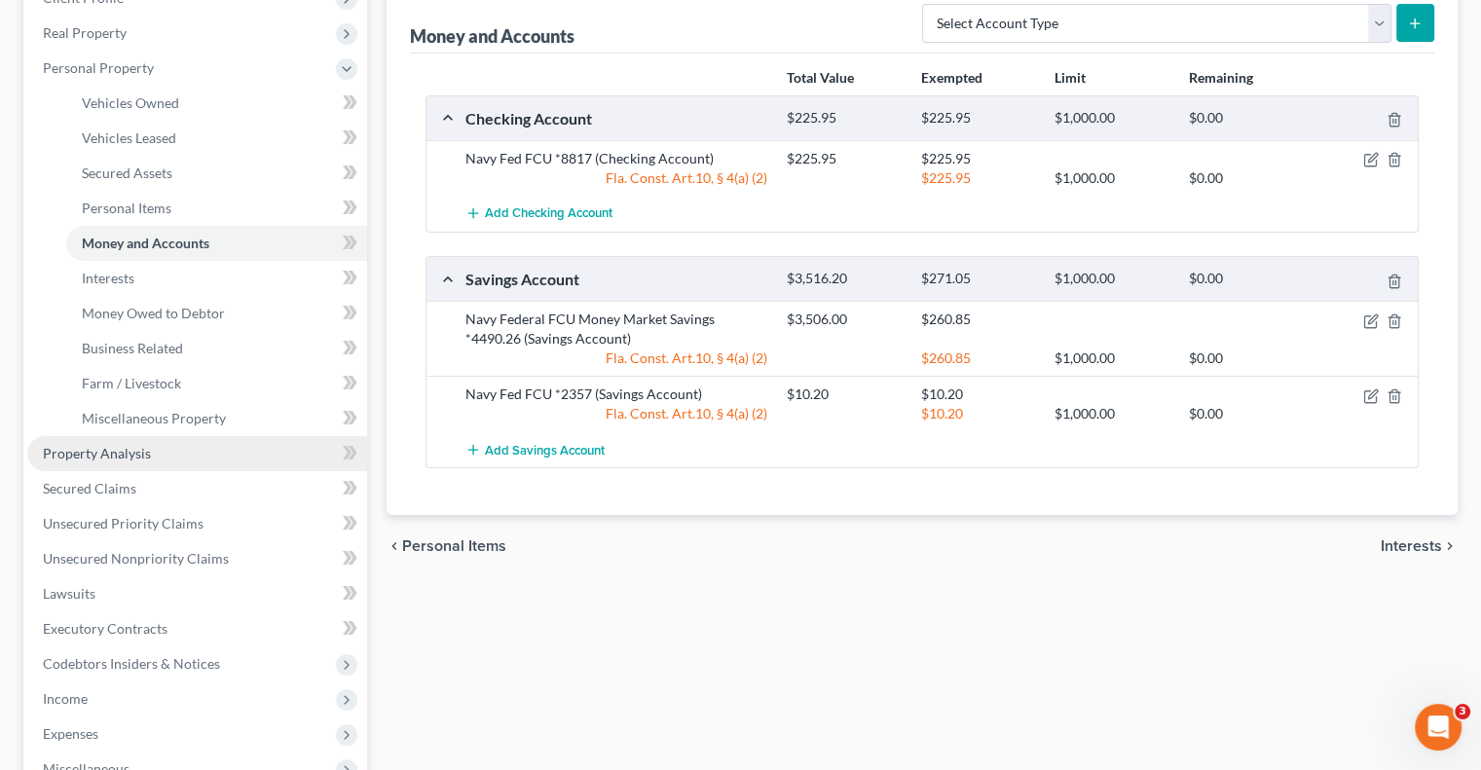 The width and height of the screenshot is (1481, 770). I want to click on span: Money and Accounts, so click(145, 242).